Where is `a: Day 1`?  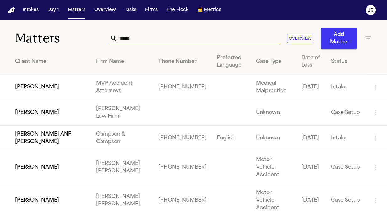 a: Day 1 is located at coordinates (53, 10).